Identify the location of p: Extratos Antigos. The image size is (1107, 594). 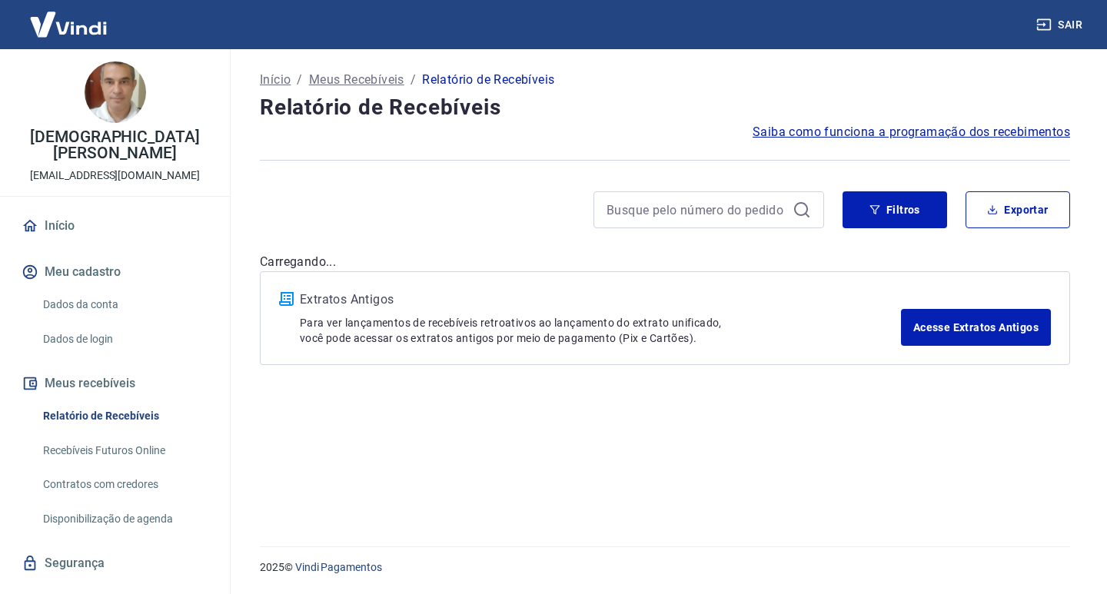
(600, 300).